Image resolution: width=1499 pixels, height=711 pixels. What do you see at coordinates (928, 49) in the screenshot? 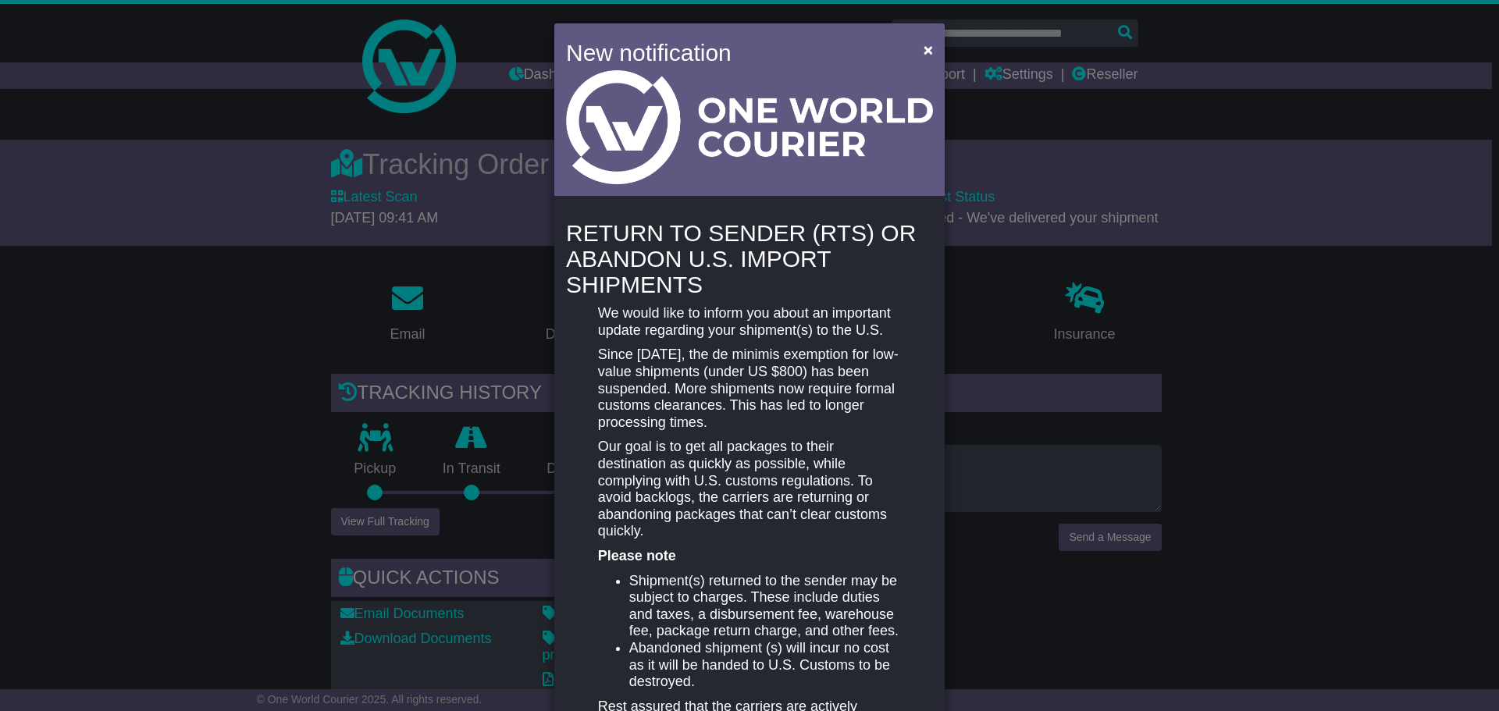
I see `button: Close` at bounding box center [928, 49].